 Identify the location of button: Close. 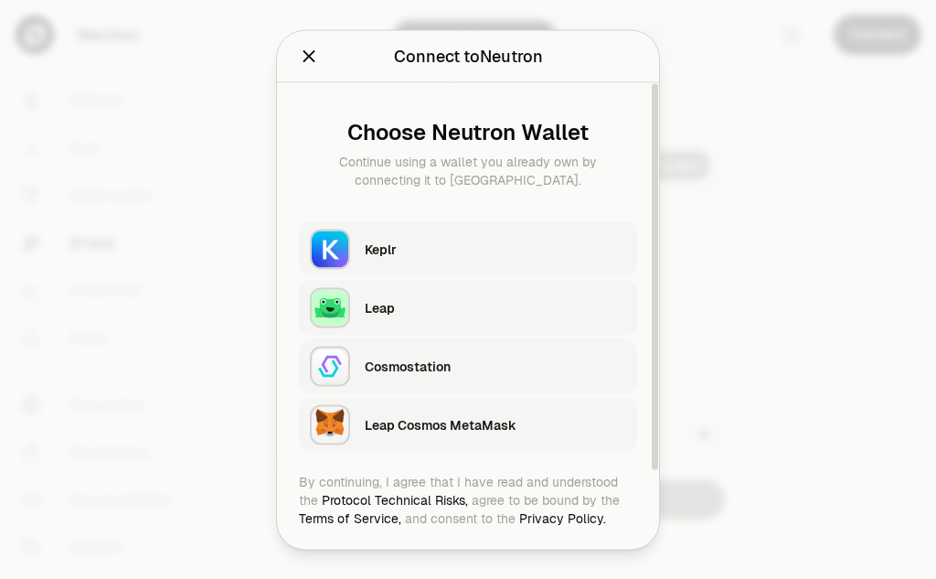
(309, 56).